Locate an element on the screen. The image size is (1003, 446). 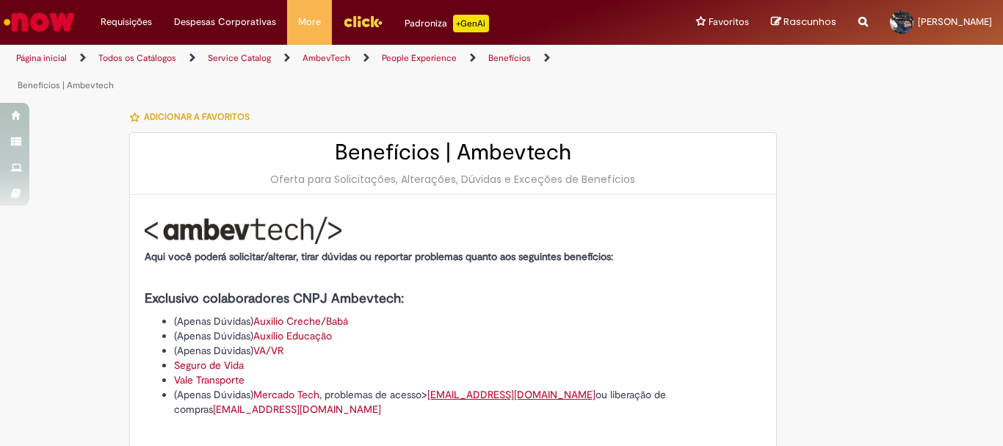
a: Auxílio Educação is located at coordinates (292, 336).